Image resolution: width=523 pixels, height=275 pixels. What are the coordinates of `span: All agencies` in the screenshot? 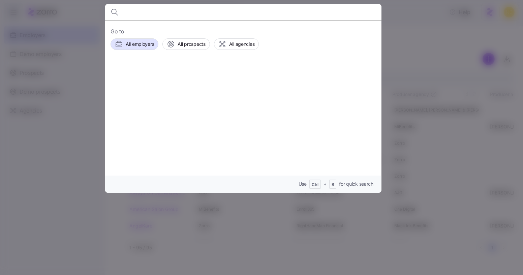 It's located at (242, 44).